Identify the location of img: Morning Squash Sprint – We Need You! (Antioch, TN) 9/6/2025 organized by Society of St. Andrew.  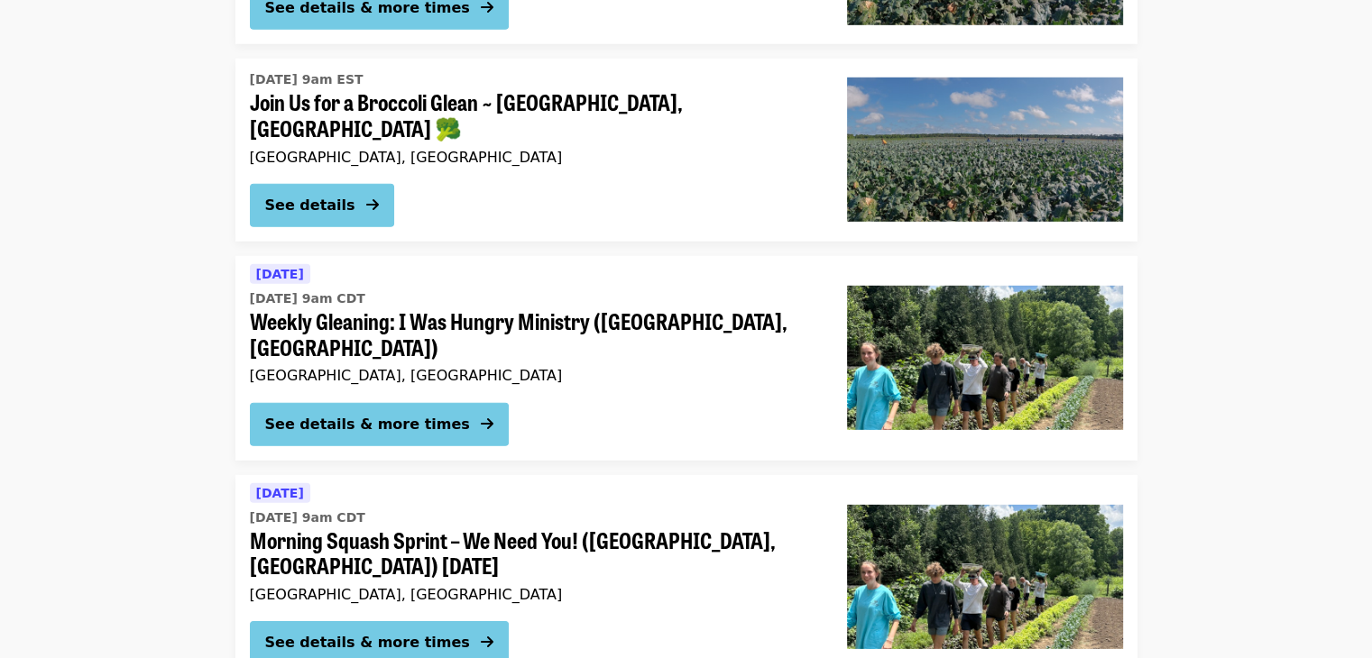
(985, 577).